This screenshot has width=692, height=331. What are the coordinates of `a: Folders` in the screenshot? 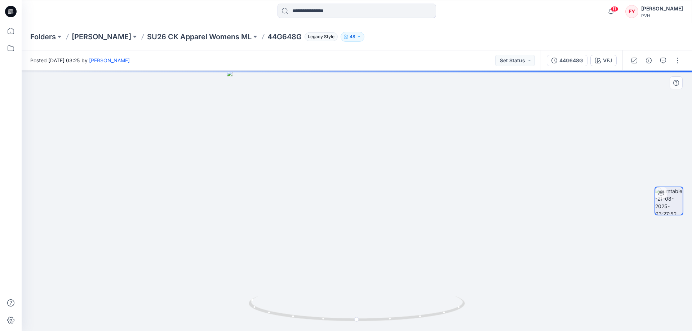 It's located at (43, 37).